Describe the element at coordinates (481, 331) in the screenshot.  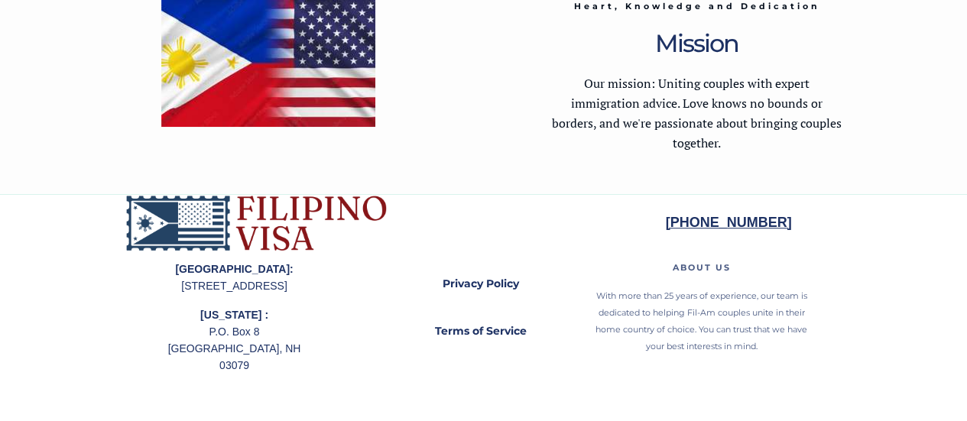
I see `strong: Terms of Service` at that location.